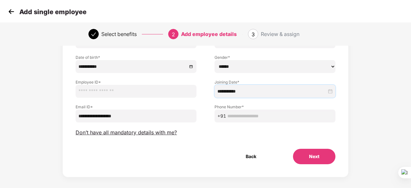 The height and width of the screenshot is (188, 411). Describe the element at coordinates (275, 107) in the screenshot. I see `label: Phone Number` at that location.